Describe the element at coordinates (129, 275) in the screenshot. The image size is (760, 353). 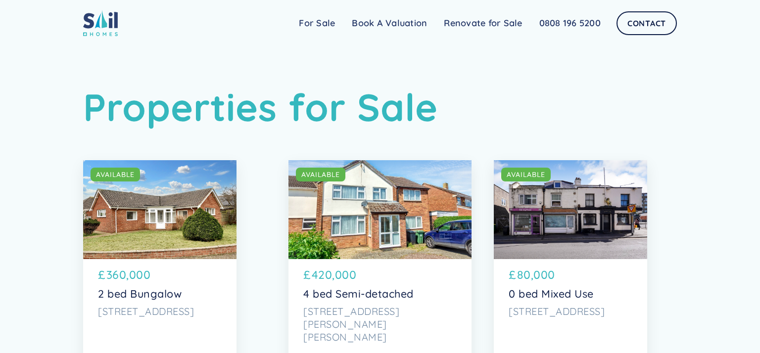
I see `p: 360,000` at that location.